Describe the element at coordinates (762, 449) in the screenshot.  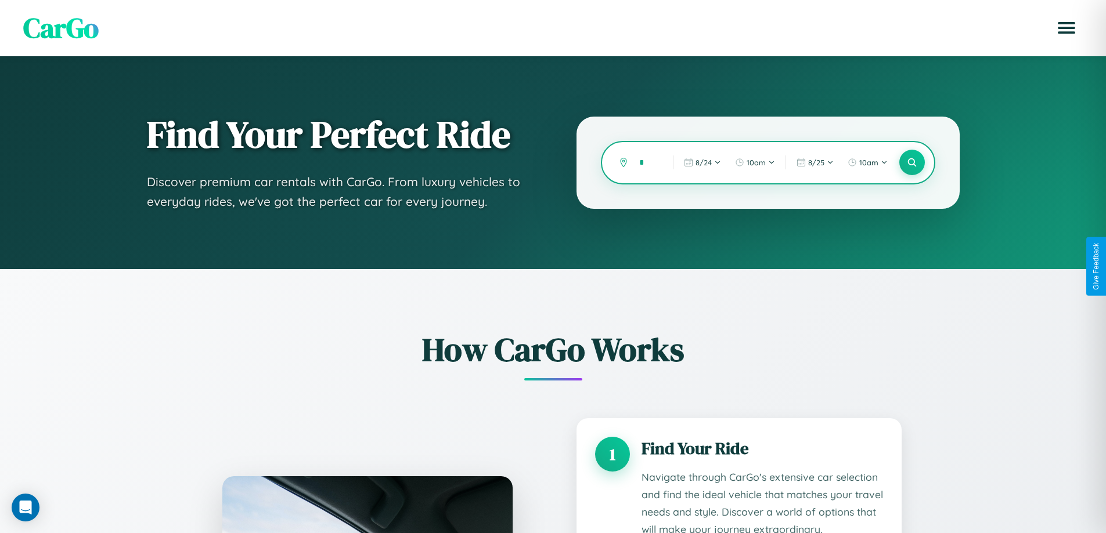
I see `h3: Find Your Ride` at that location.